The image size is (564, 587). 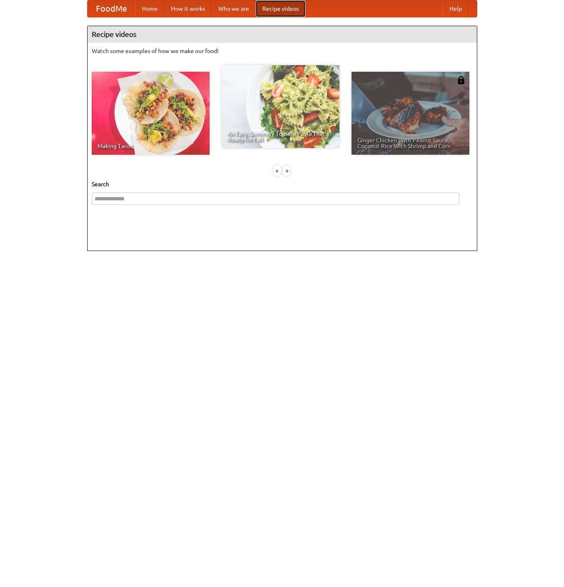 What do you see at coordinates (281, 9) in the screenshot?
I see `a: Recipe videos` at bounding box center [281, 9].